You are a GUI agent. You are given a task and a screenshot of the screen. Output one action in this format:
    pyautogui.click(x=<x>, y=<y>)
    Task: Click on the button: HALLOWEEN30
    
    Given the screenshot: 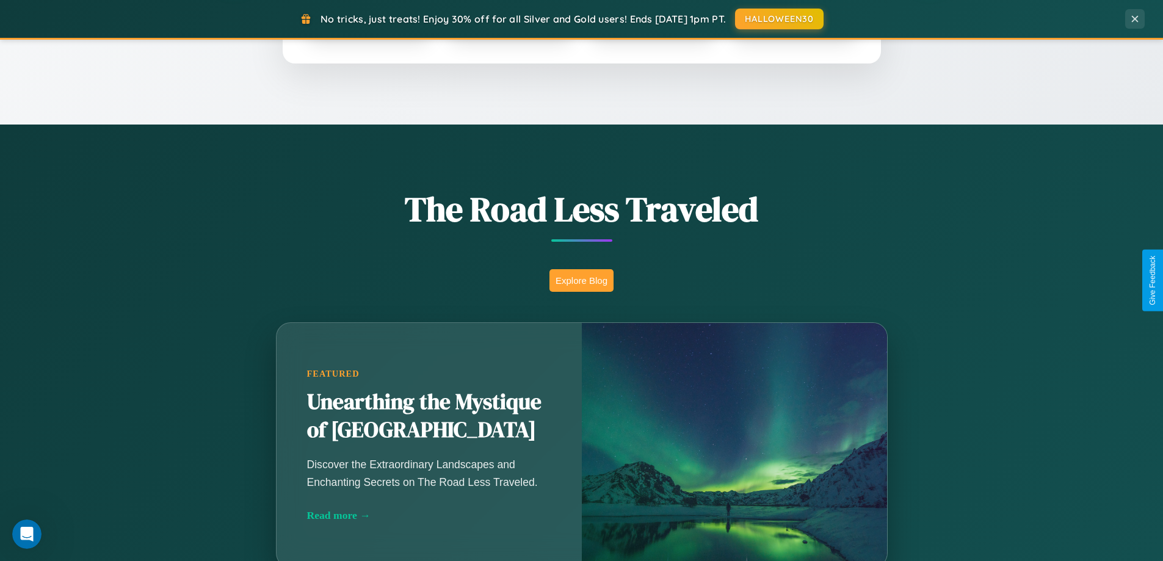 What is the action you would take?
    pyautogui.click(x=779, y=19)
    